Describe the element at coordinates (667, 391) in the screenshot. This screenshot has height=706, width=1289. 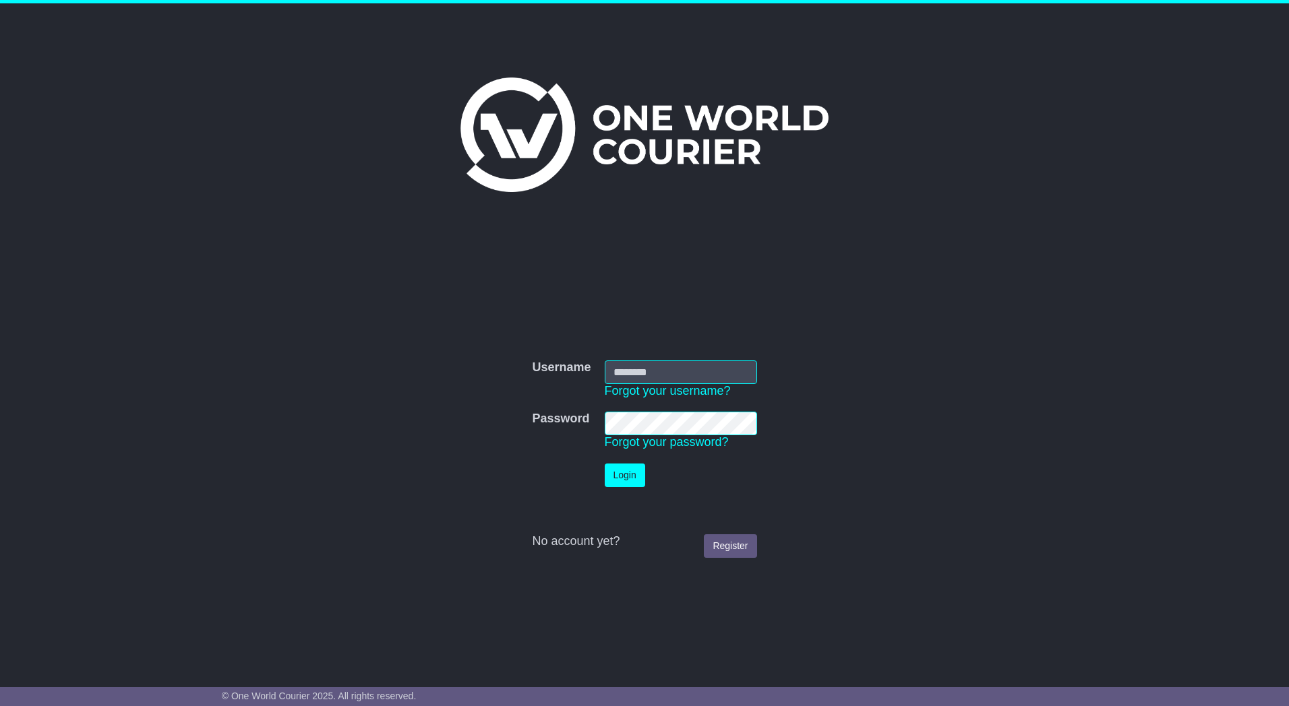
I see `a: Forgot your username?` at that location.